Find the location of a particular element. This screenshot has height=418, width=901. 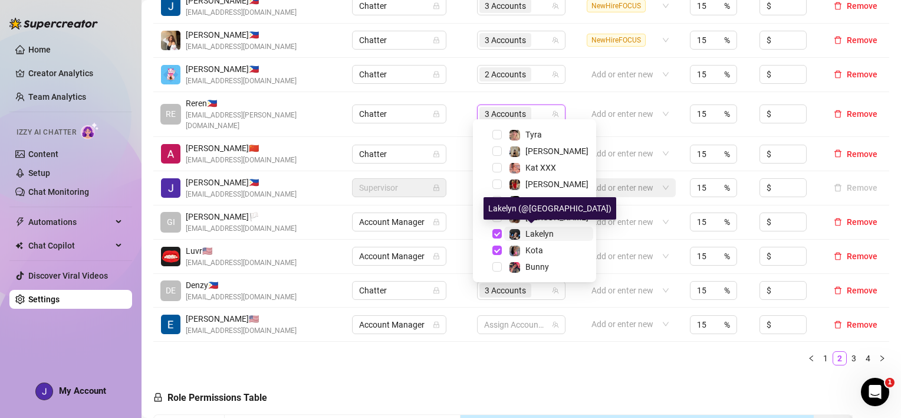

img: Evan L is located at coordinates (170, 324).